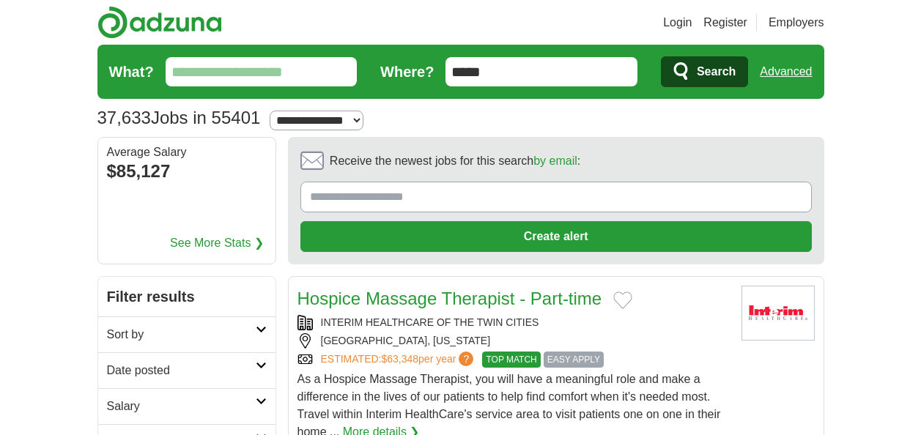 This screenshot has width=921, height=435. What do you see at coordinates (124, 118) in the screenshot?
I see `span: 37,633` at bounding box center [124, 118].